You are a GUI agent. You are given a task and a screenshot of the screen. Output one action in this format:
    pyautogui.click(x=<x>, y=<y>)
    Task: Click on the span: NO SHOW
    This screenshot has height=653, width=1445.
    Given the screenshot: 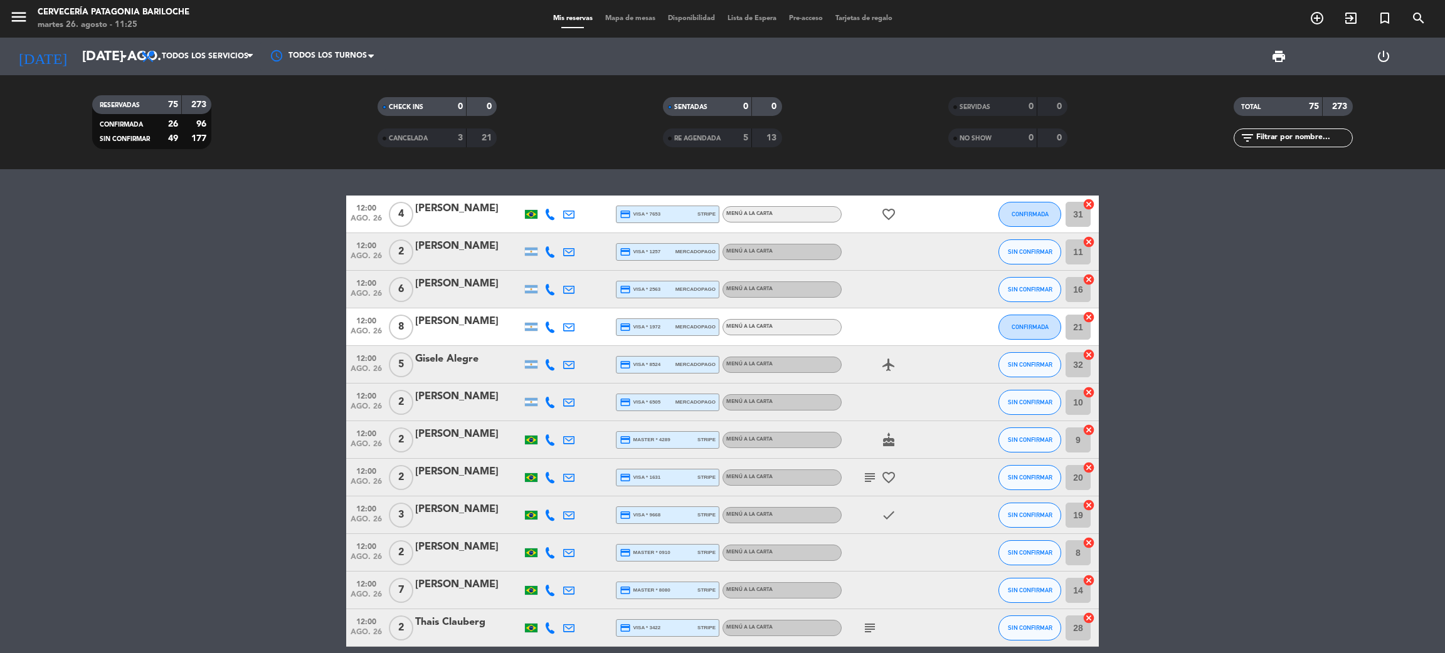 What is the action you would take?
    pyautogui.click(x=975, y=139)
    